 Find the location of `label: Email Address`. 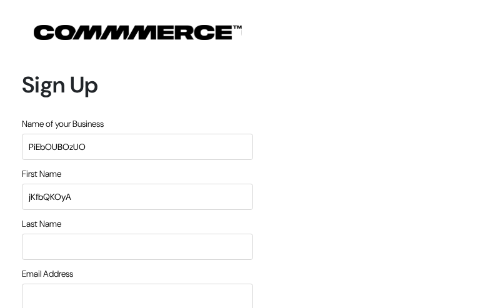

label: Email Address is located at coordinates (47, 274).